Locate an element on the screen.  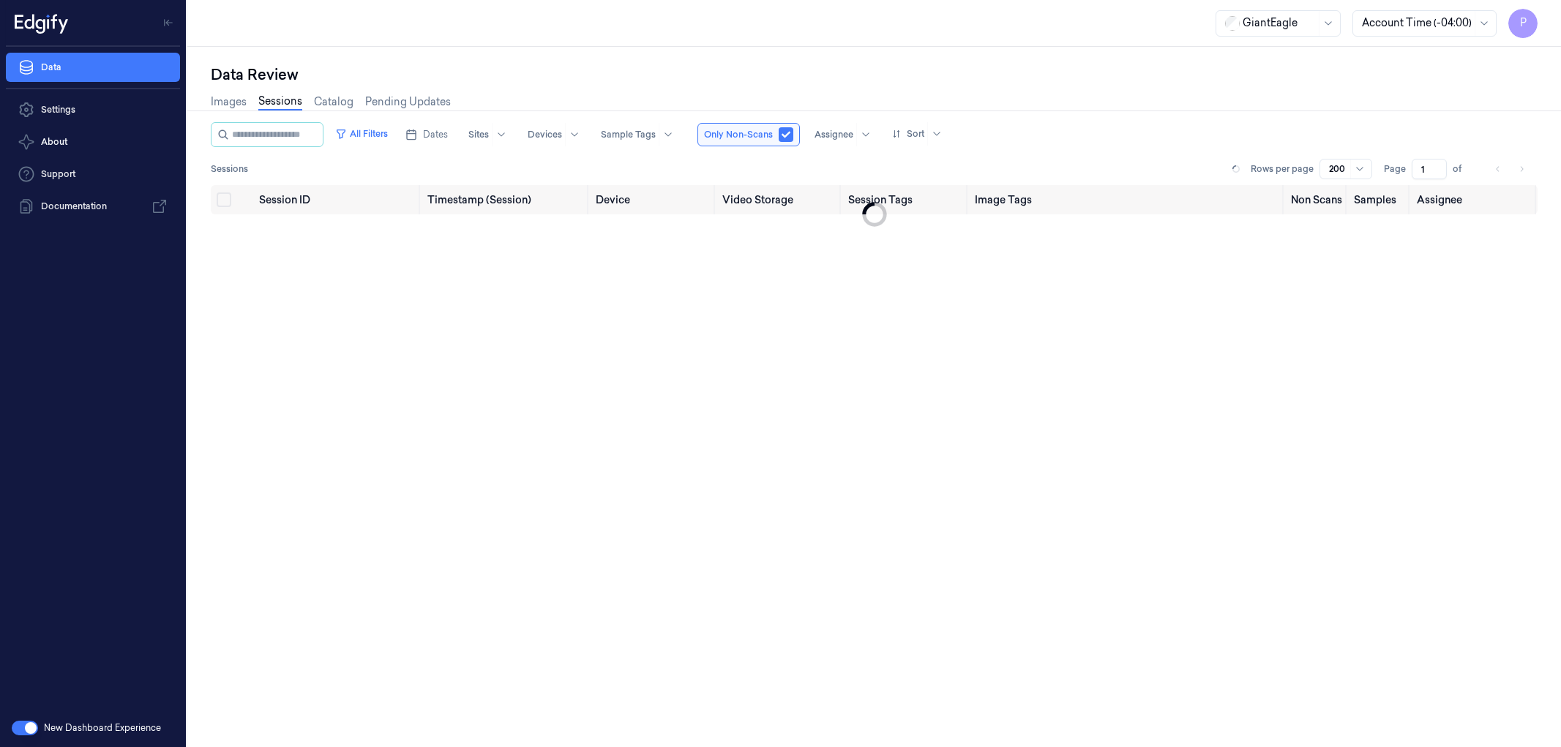
th: Assignee is located at coordinates (1474, 200).